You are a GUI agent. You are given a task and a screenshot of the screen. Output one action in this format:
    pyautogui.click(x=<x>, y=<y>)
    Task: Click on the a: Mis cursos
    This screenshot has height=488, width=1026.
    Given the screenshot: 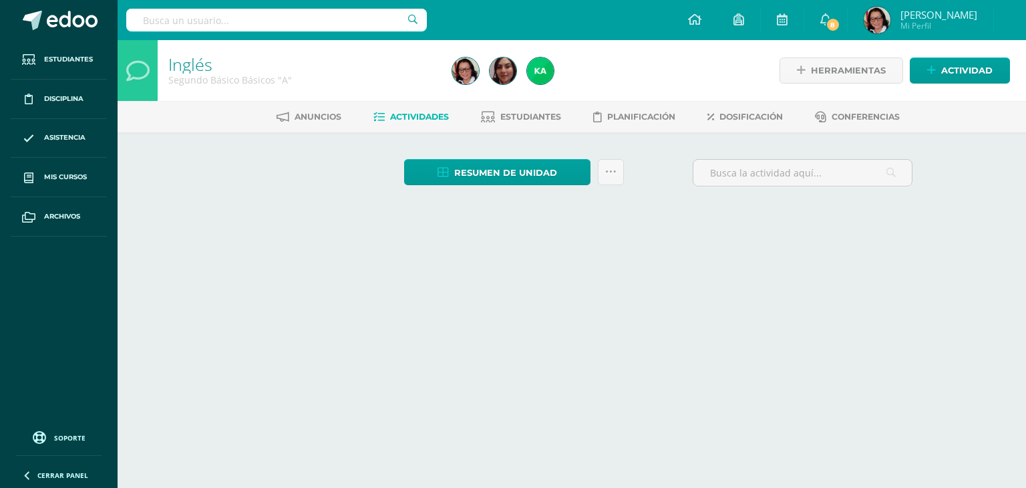 What is the action you would take?
    pyautogui.click(x=59, y=177)
    